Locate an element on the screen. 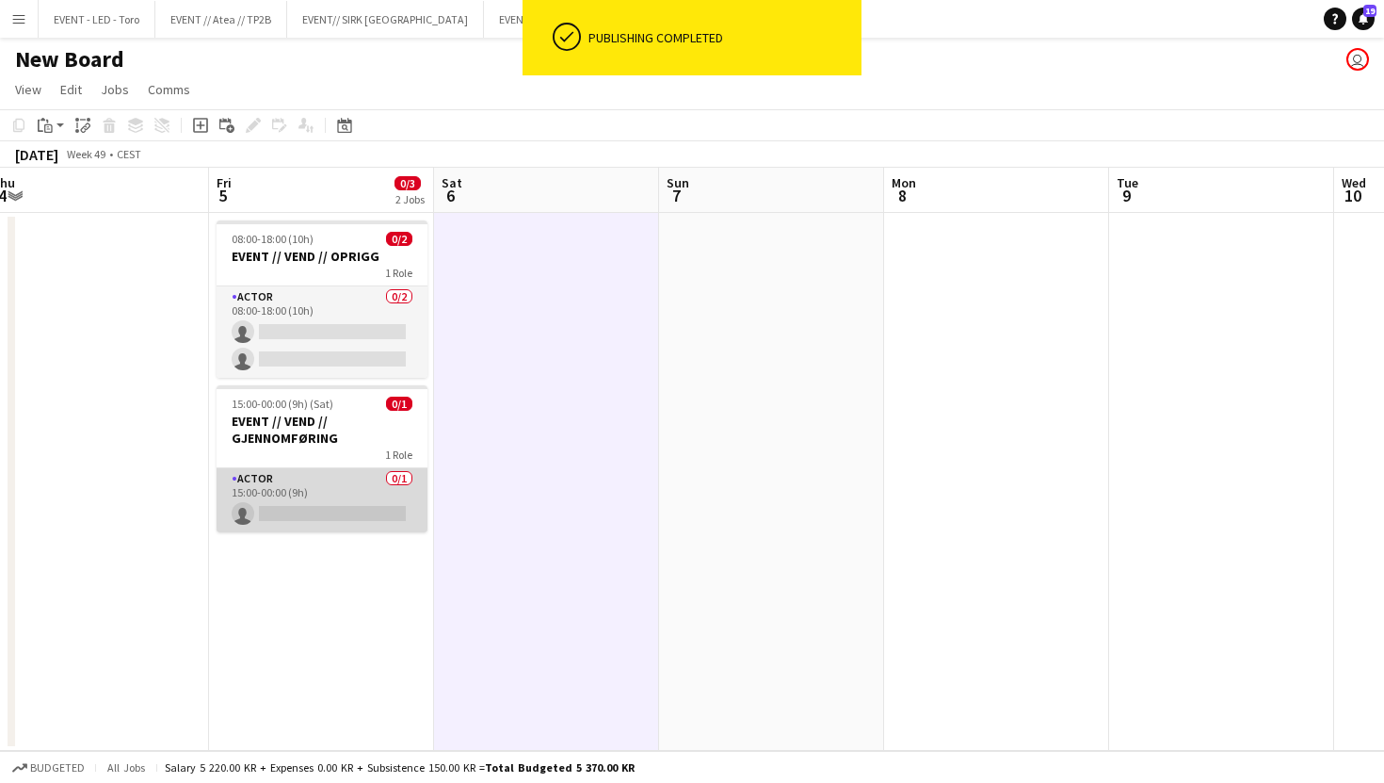  span: Budgeted is located at coordinates (57, 768).